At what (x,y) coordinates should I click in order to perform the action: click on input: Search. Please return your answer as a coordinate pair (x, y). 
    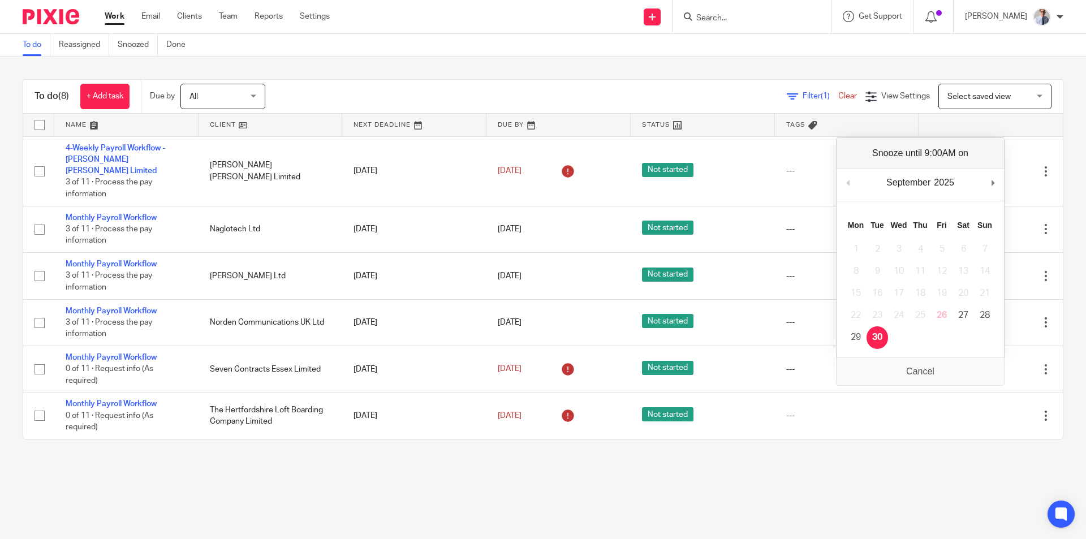
    Looking at the image, I should click on (746, 19).